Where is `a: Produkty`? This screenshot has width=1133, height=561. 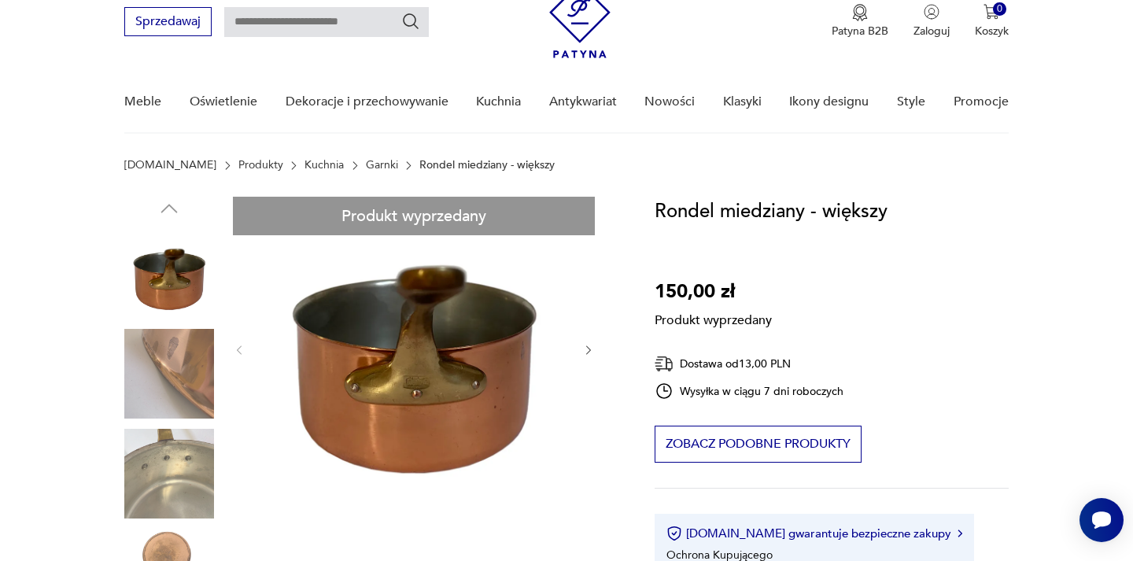 a: Produkty is located at coordinates (260, 165).